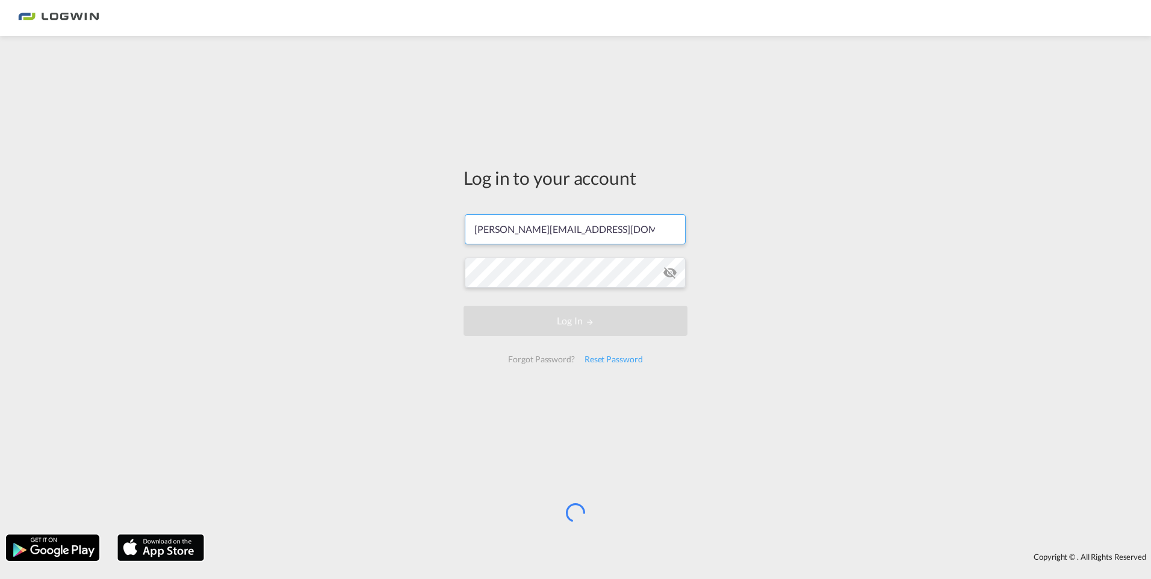 The image size is (1151, 579). What do you see at coordinates (541, 359) in the screenshot?
I see `div: Forgot Password?` at bounding box center [541, 359].